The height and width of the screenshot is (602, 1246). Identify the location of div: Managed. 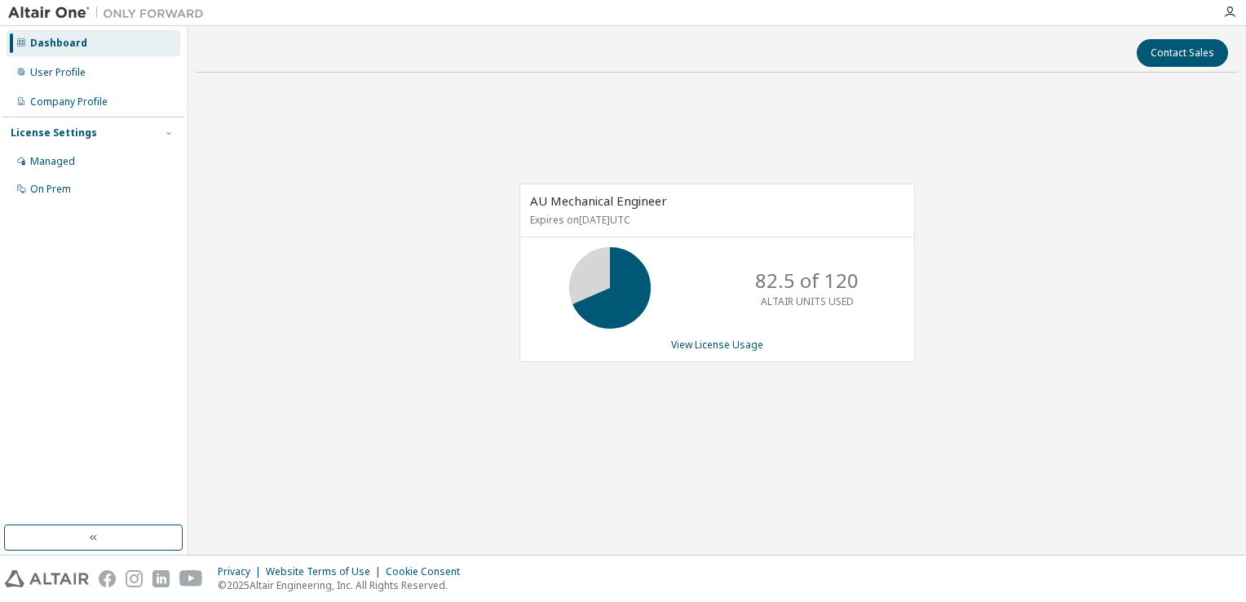
(52, 162).